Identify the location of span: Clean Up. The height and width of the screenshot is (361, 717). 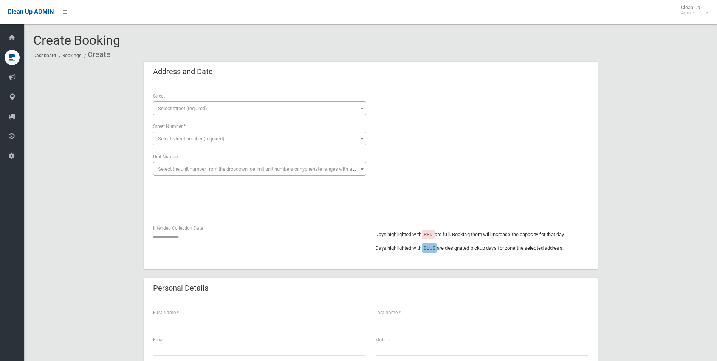
(692, 10).